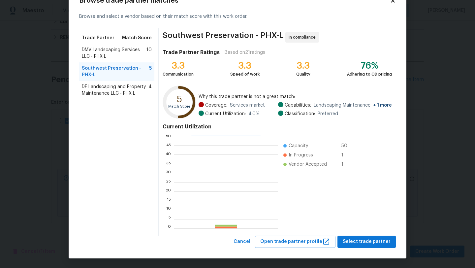 The height and width of the screenshot is (268, 475). Describe the element at coordinates (301, 155) in the screenshot. I see `span: In Progress` at that location.